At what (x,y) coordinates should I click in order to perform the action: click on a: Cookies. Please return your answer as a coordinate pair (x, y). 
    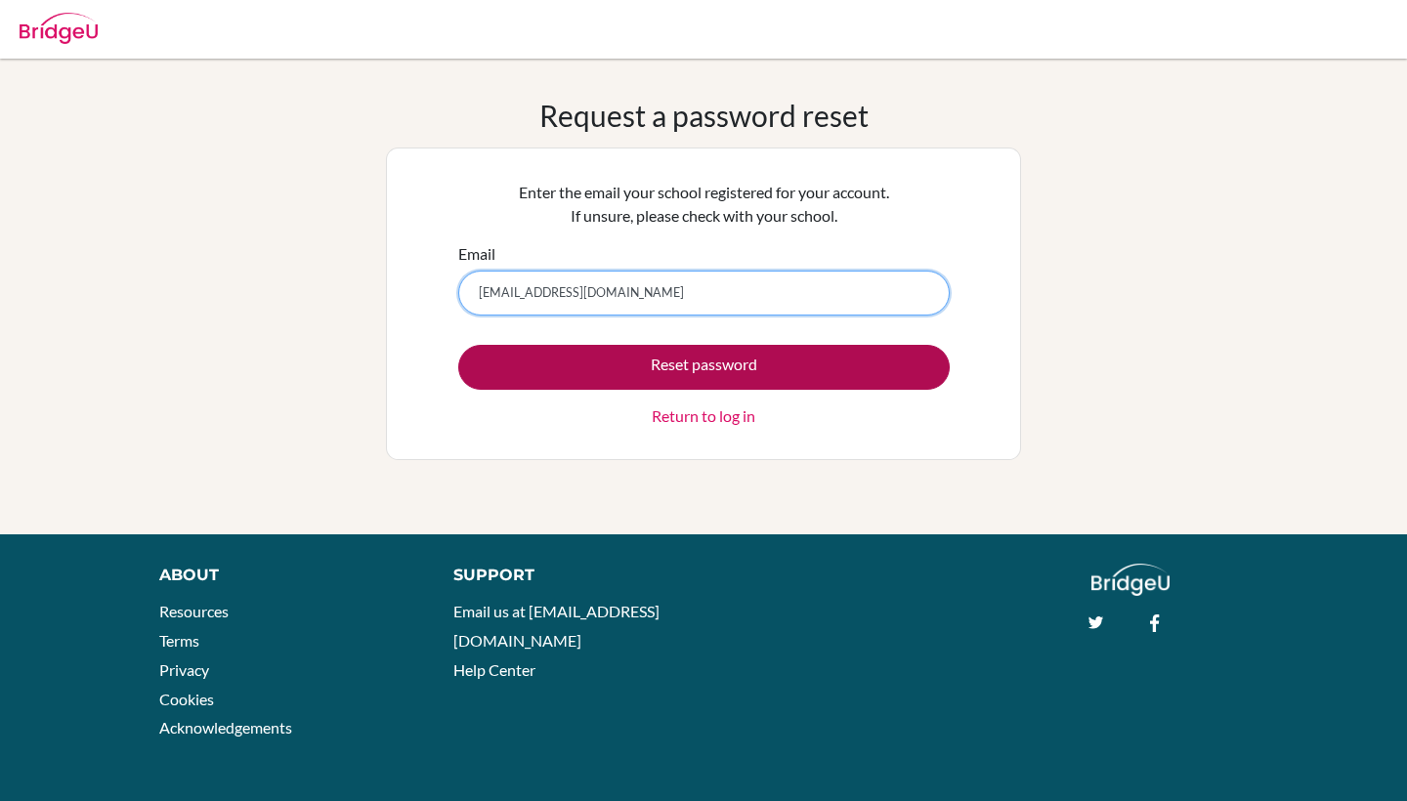
    Looking at the image, I should click on (187, 698).